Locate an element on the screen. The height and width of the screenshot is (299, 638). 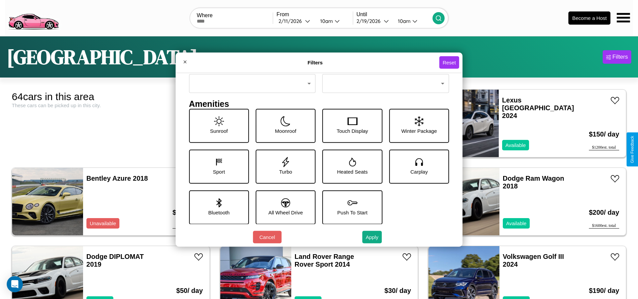
div: 64 cars in this area is located at coordinates (111, 97).